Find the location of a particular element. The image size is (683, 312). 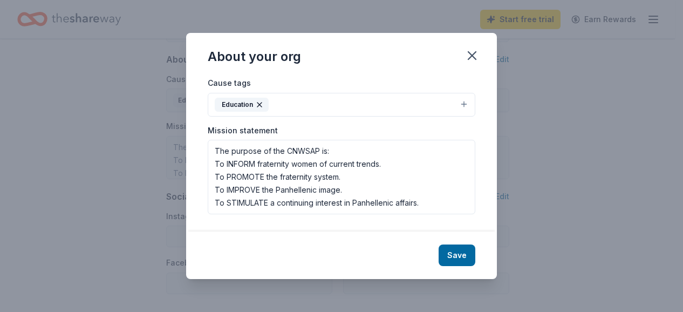

button: Education is located at coordinates (342, 105).